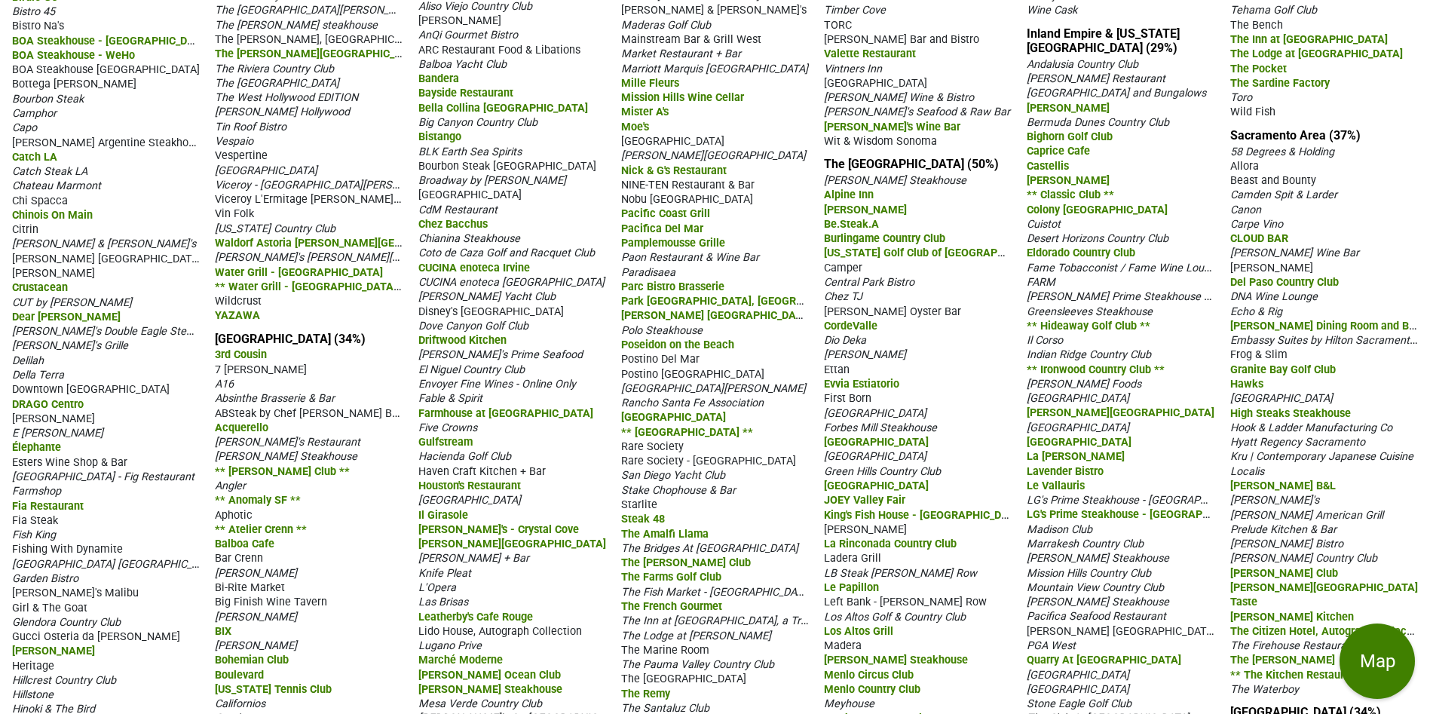  What do you see at coordinates (500, 631) in the screenshot?
I see `span: Lido House, Autograph Collection` at bounding box center [500, 631].